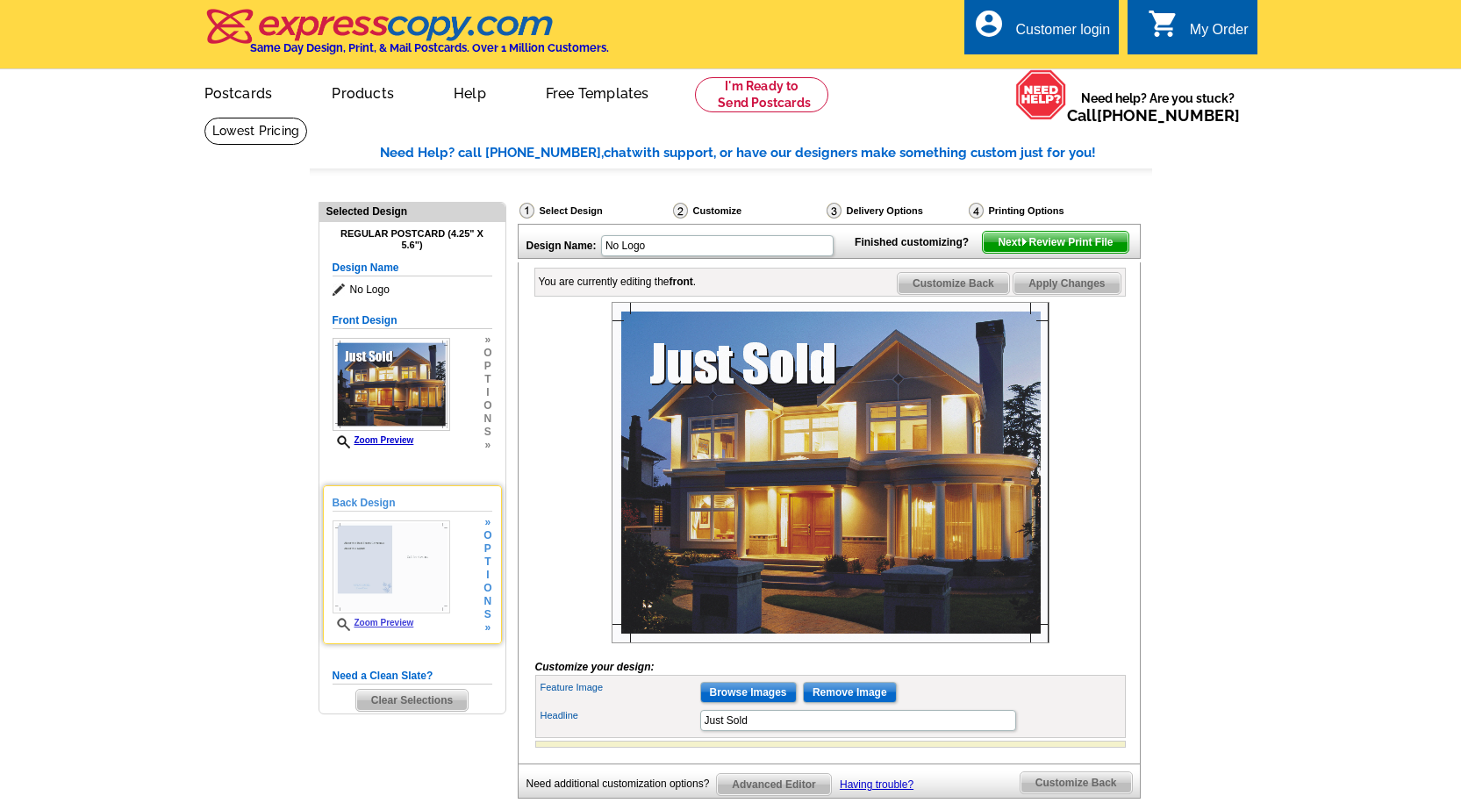 The height and width of the screenshot is (803, 1461). What do you see at coordinates (681, 282) in the screenshot?
I see `b: front` at bounding box center [681, 282].